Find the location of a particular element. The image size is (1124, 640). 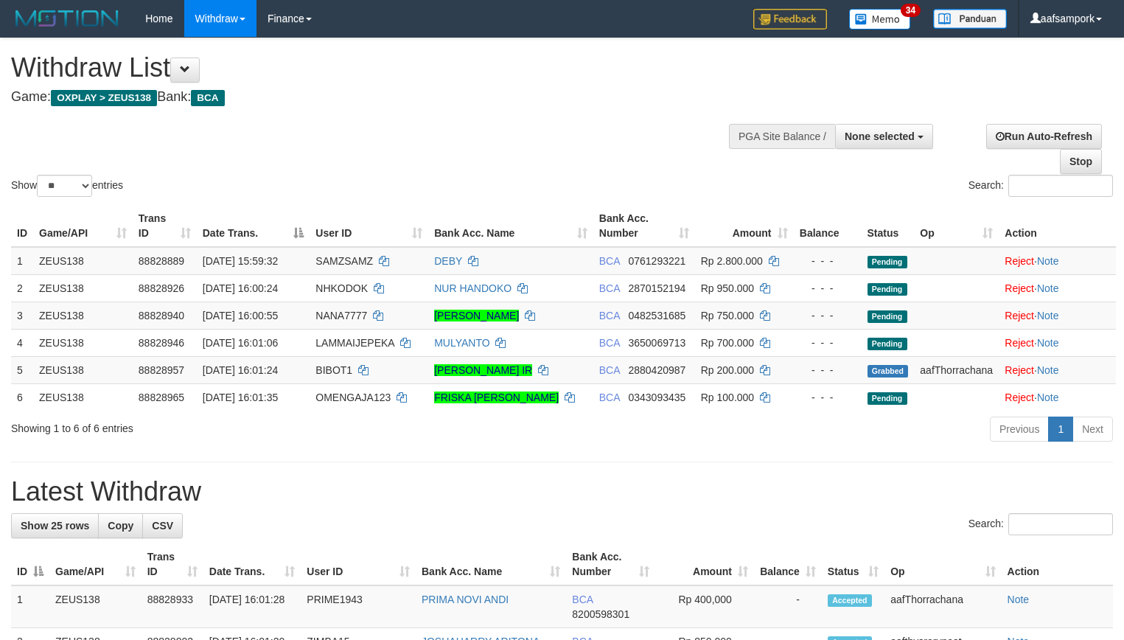

td: PRIME1943 is located at coordinates (358, 607).